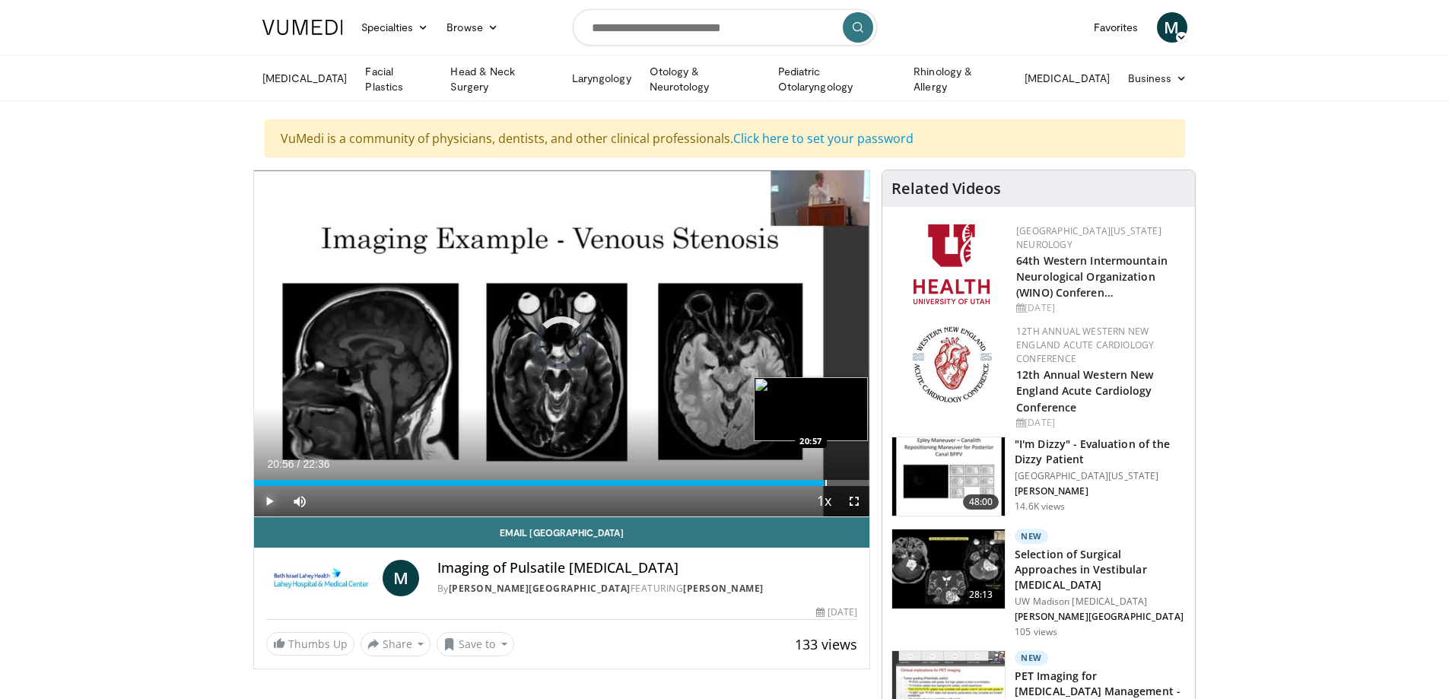  I want to click on img: VuMedi Logo, so click(303, 27).